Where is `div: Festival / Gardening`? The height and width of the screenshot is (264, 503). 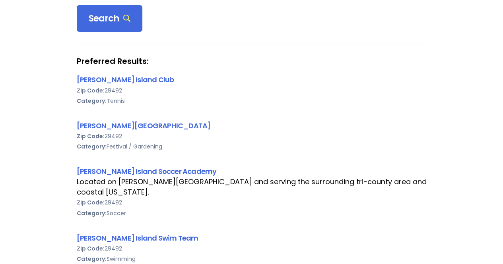 div: Festival / Gardening is located at coordinates (251, 147).